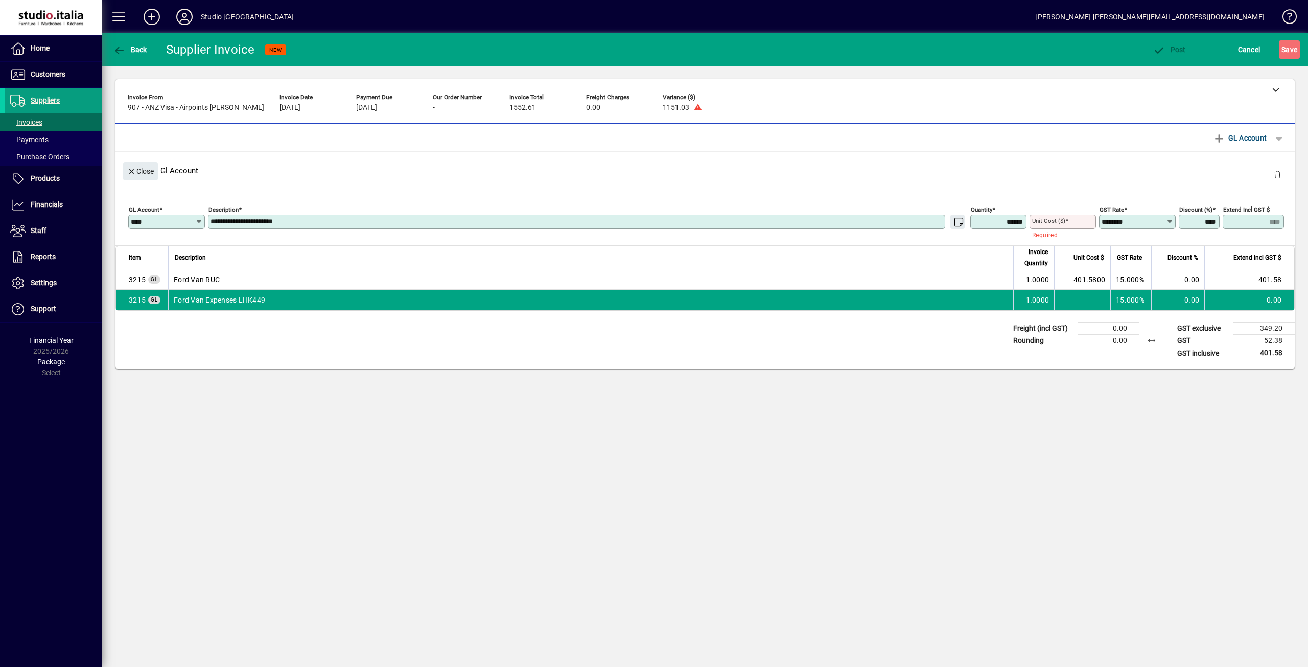 The height and width of the screenshot is (667, 1308). What do you see at coordinates (1169, 50) in the screenshot?
I see `button: Post` at bounding box center [1169, 50].